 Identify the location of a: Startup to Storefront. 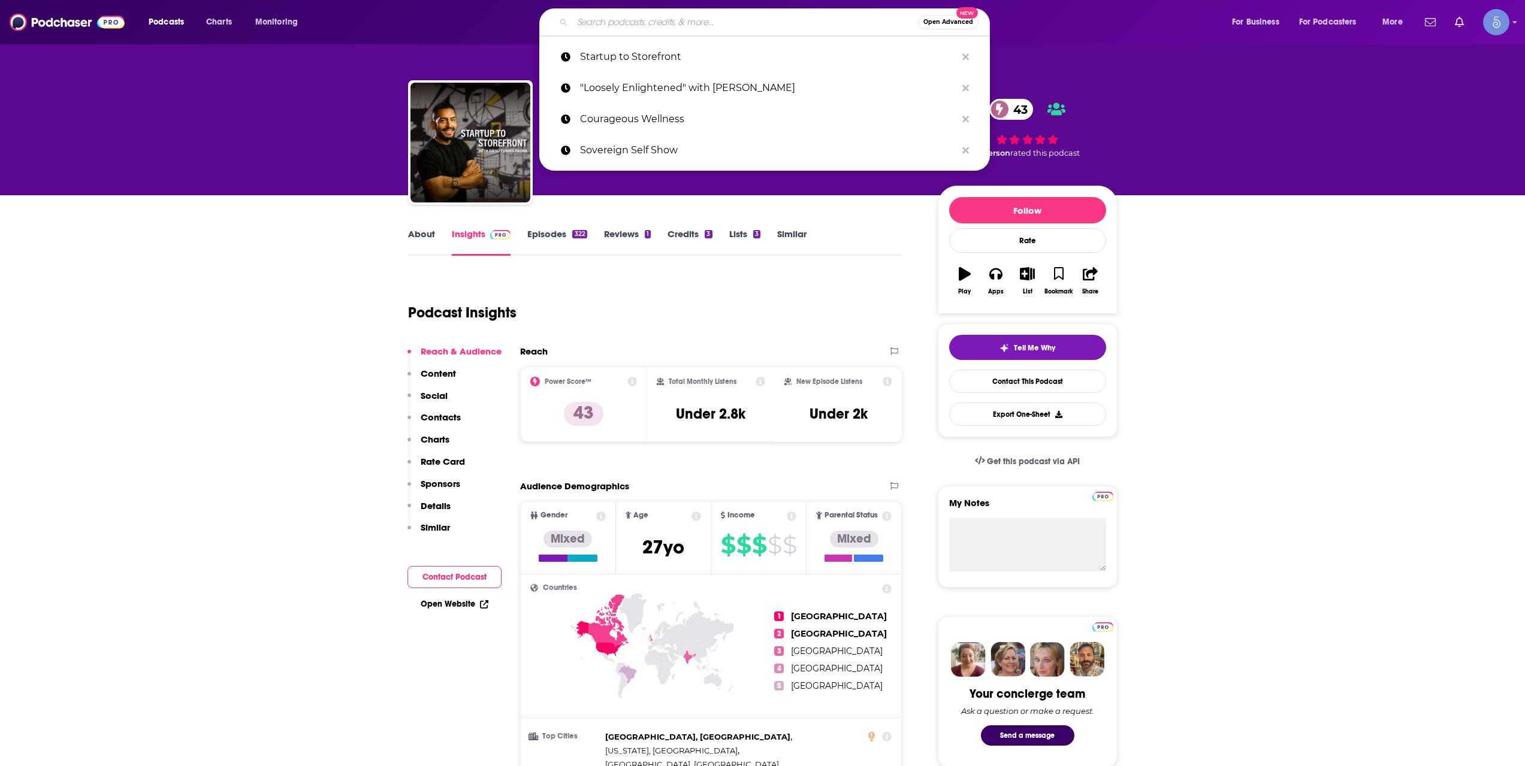
(470, 143).